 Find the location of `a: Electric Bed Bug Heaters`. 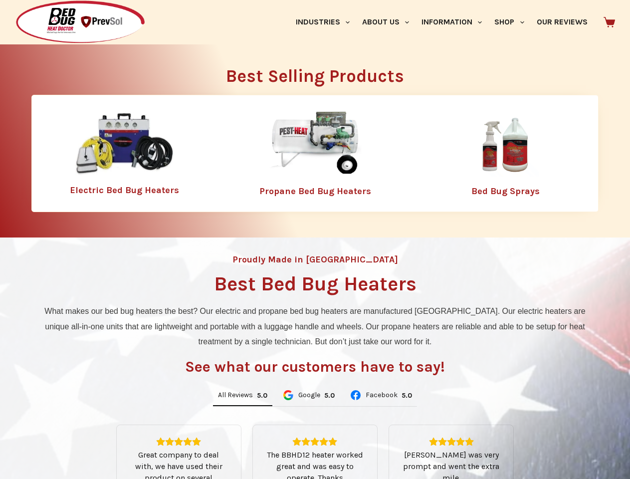

a: Electric Bed Bug Heaters is located at coordinates (124, 190).